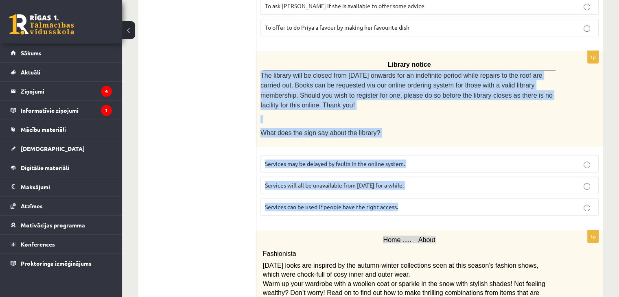 The width and height of the screenshot is (619, 297). What do you see at coordinates (106, 110) in the screenshot?
I see `i: 1` at bounding box center [106, 110].